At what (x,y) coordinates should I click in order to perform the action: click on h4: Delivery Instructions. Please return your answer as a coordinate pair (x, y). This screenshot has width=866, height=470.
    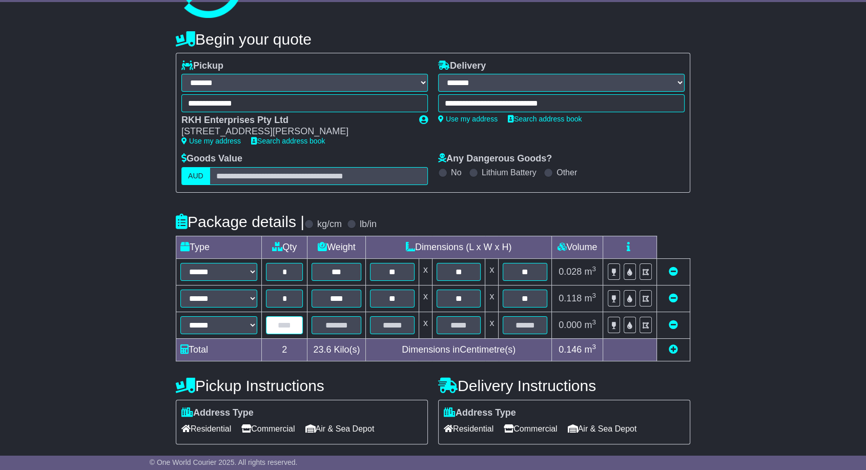
    Looking at the image, I should click on (564, 385).